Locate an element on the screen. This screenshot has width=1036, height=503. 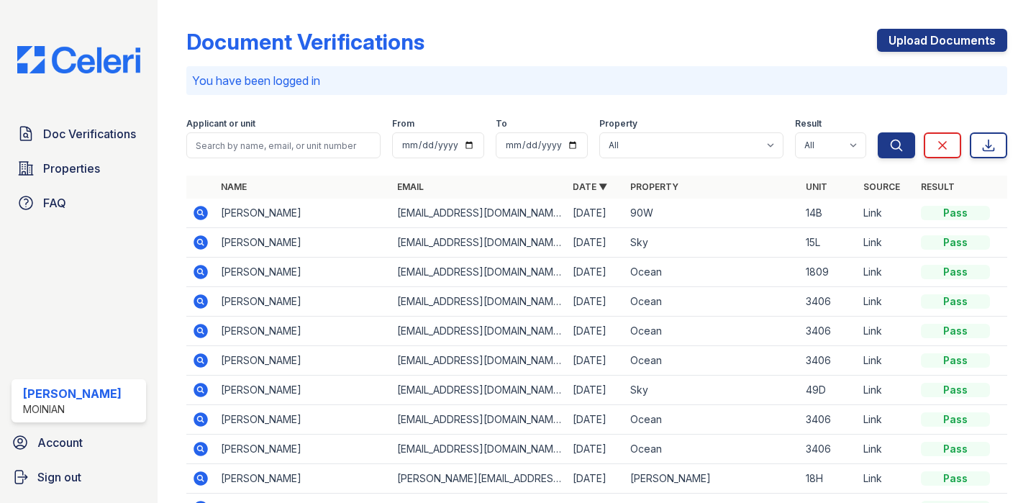
label: Result is located at coordinates (808, 124).